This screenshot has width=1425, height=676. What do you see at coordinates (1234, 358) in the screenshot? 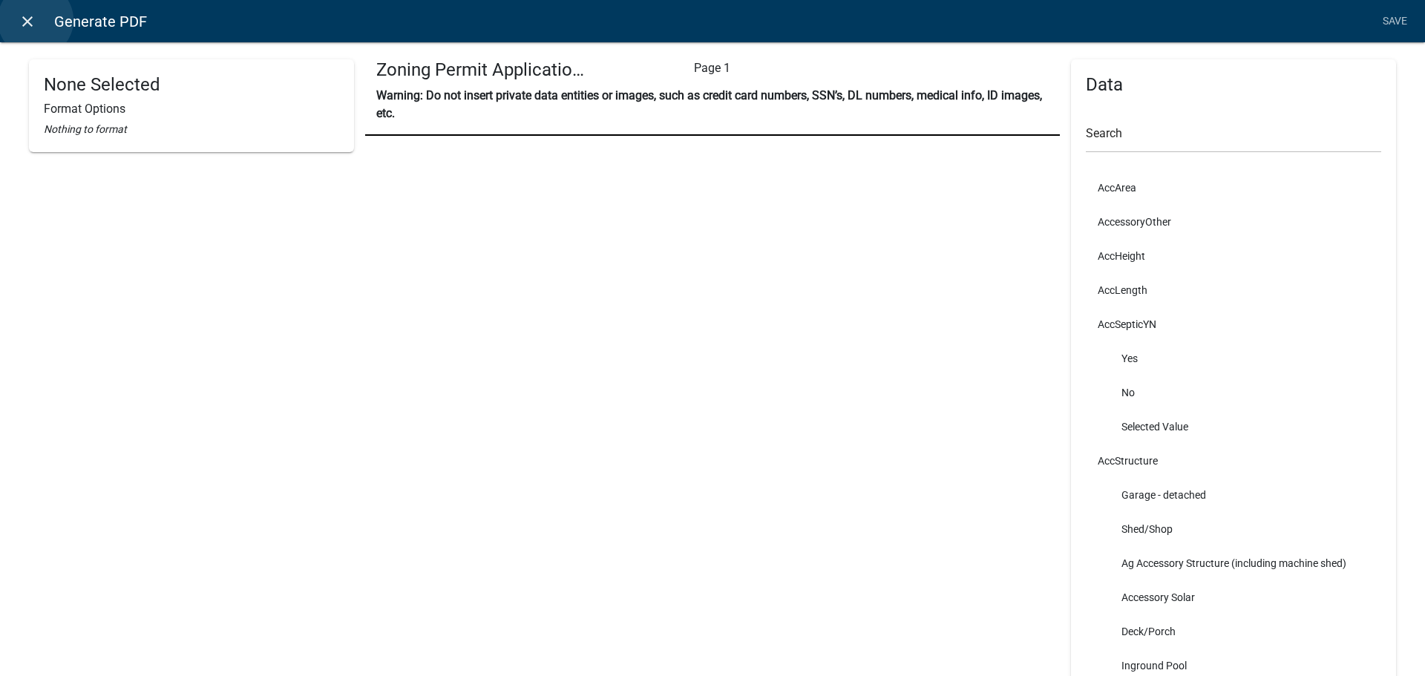
I see `li: Yes` at bounding box center [1234, 358].